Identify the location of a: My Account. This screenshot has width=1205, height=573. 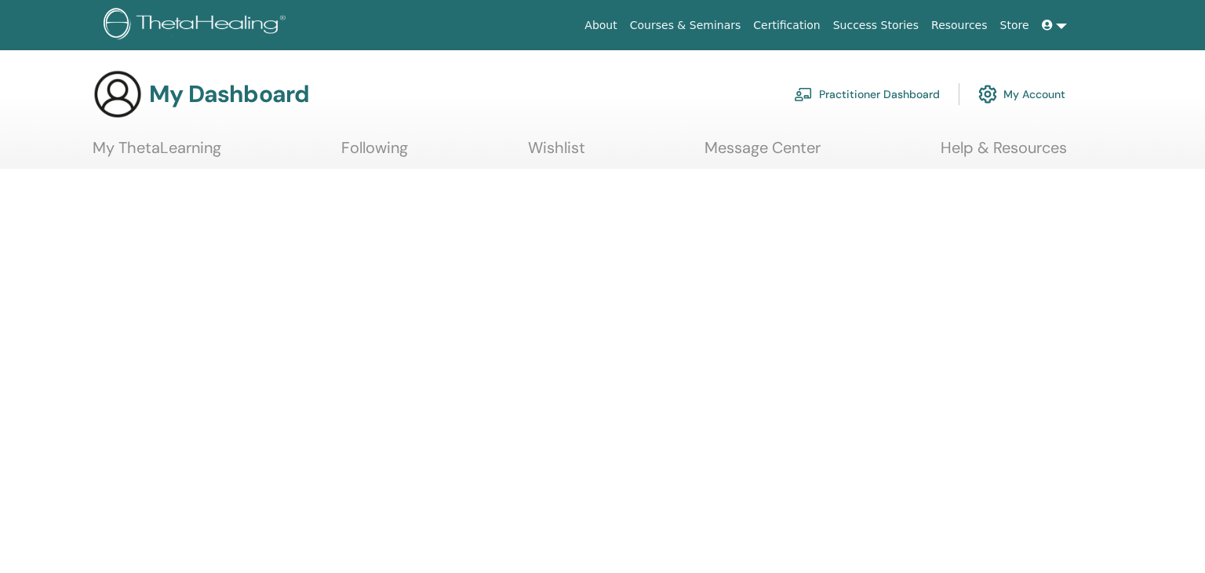
(1021, 94).